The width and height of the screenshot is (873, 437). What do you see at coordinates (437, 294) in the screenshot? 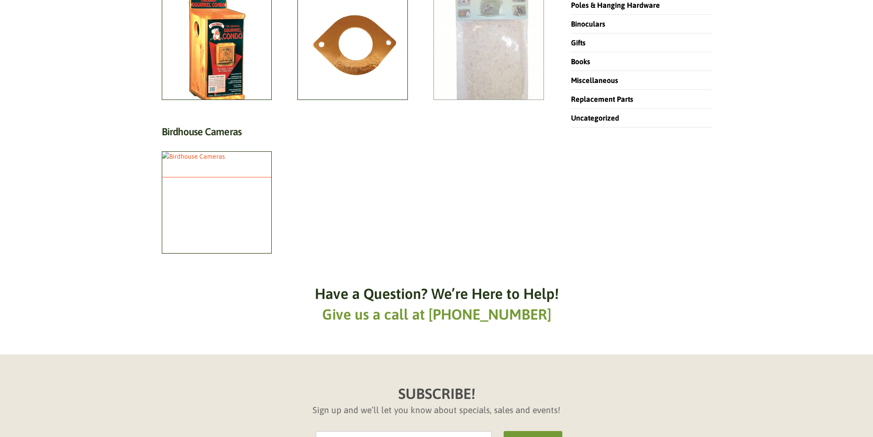
I see `h6: Have a Question? We’re Here to Help!` at bounding box center [437, 294].